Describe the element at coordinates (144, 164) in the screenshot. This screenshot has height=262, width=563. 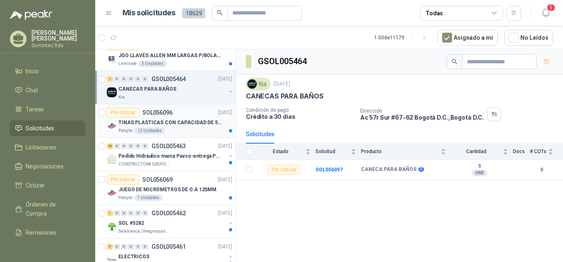
I see `p: CONSTRUCTORA GRUPO FIP` at that location.